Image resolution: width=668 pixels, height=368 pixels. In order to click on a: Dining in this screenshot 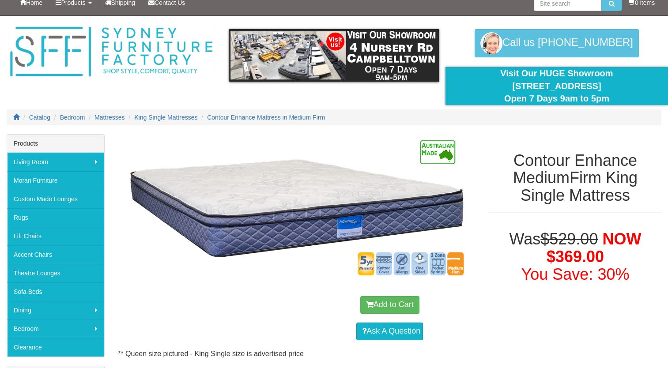, I will do `click(56, 310)`.